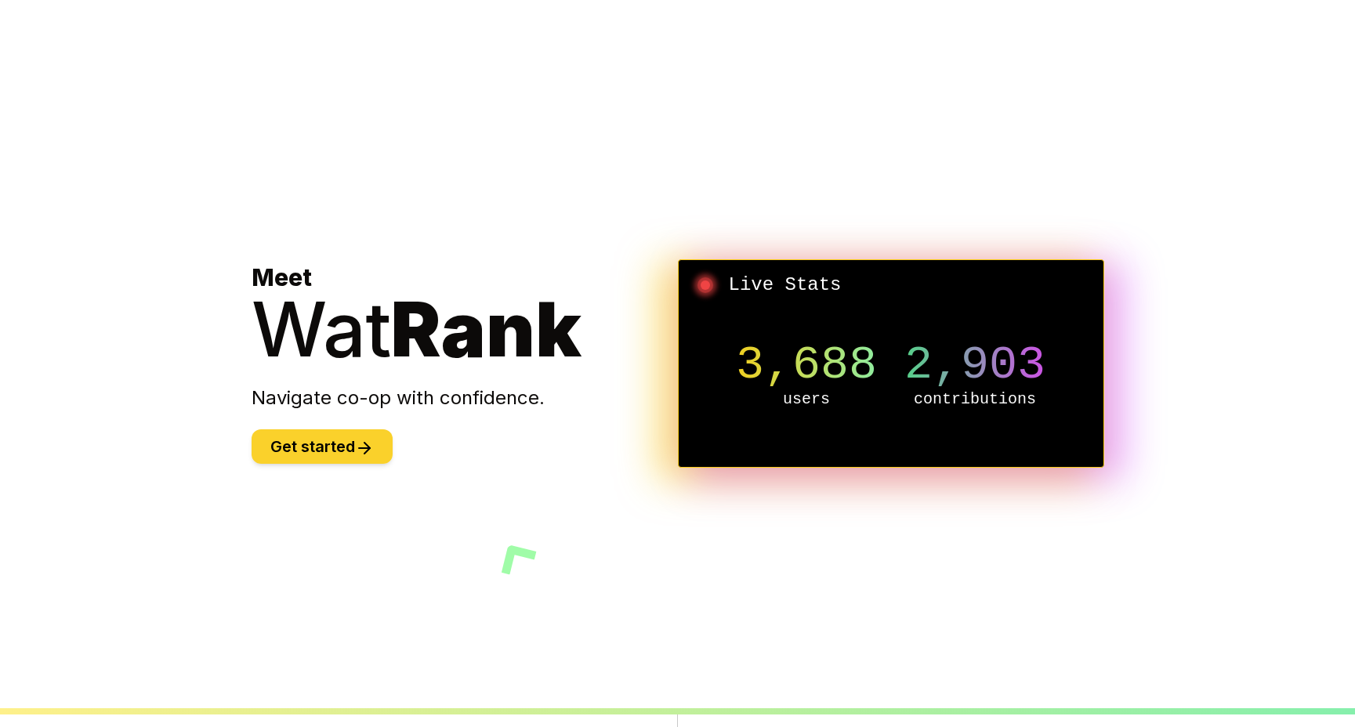  I want to click on span: Wat, so click(321, 329).